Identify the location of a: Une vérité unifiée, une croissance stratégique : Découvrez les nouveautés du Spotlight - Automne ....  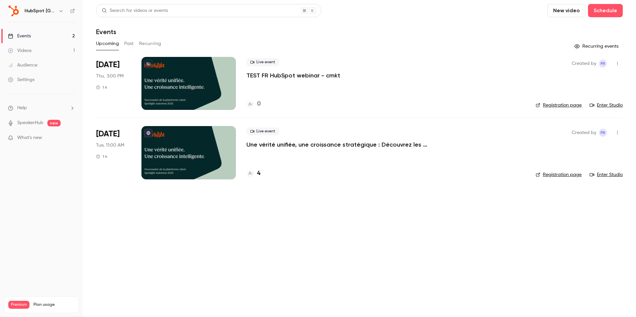
(346, 145).